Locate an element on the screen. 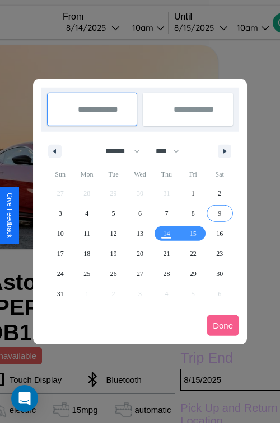  button: 7 is located at coordinates (166, 214).